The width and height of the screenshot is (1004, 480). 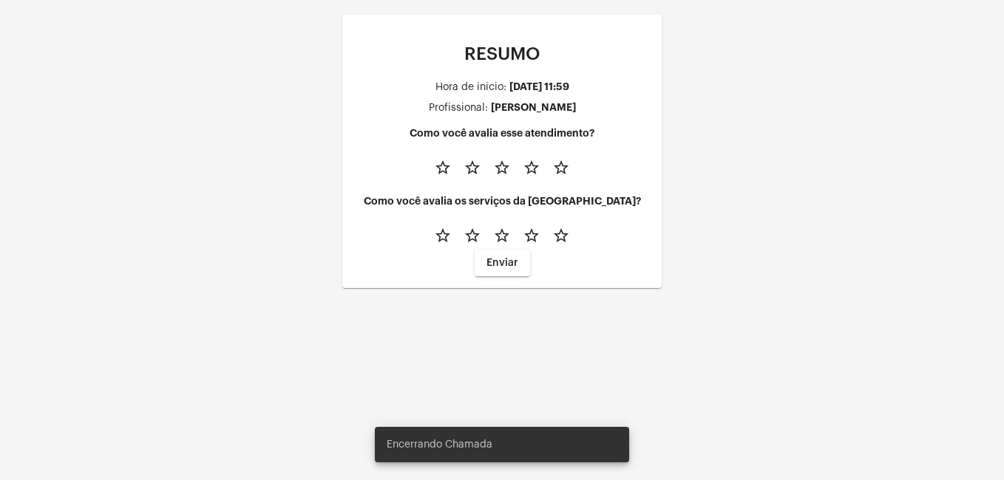 What do you see at coordinates (502, 263) in the screenshot?
I see `button: Enviar` at bounding box center [502, 263].